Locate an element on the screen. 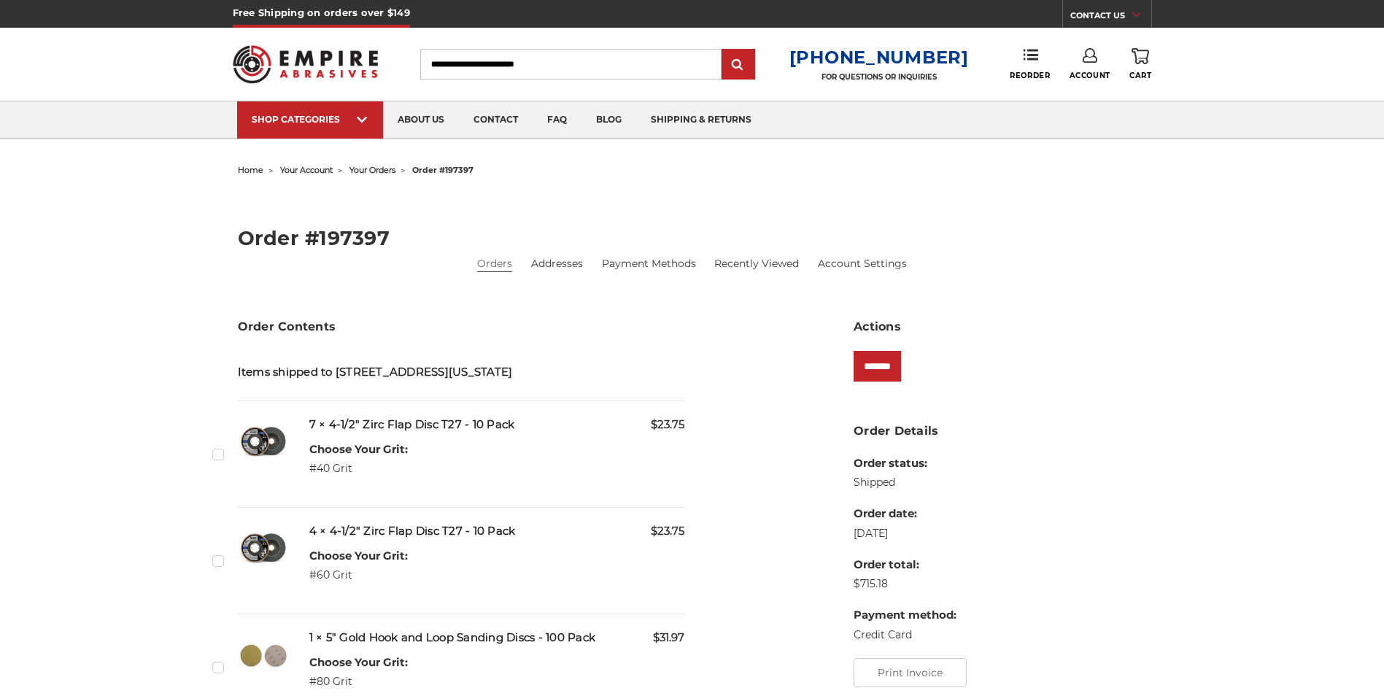  a: Recently Viewed is located at coordinates (757, 263).